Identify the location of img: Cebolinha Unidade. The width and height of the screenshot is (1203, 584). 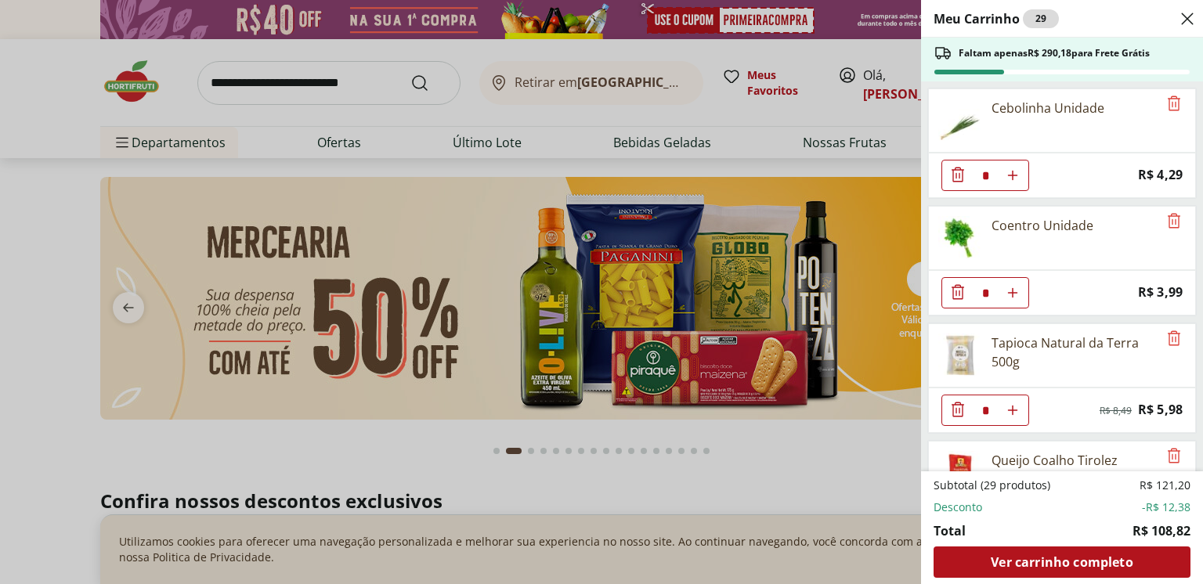
(960, 121).